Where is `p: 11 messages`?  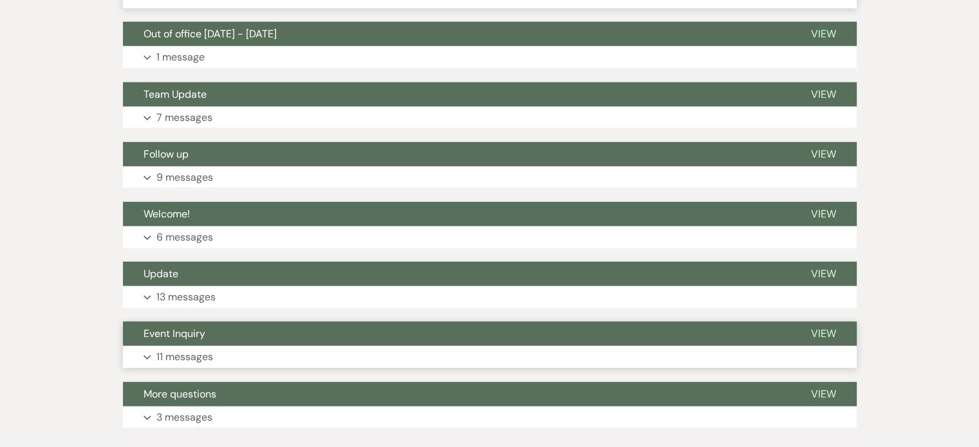 p: 11 messages is located at coordinates (185, 357).